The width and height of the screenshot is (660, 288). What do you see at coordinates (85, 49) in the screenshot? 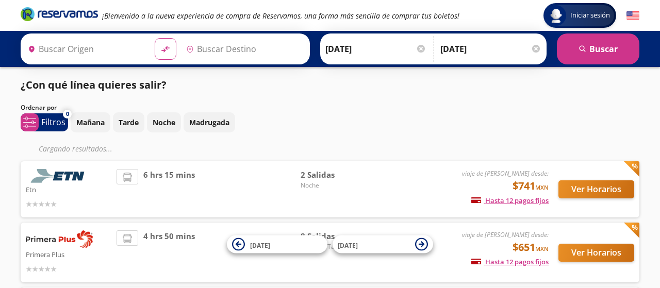
I see `input: Buscar Origen` at bounding box center [85, 49].